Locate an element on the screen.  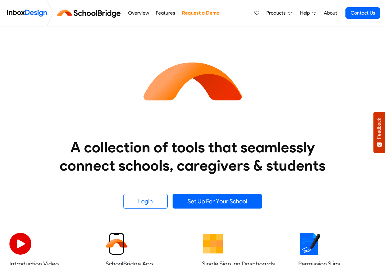
img: 2022_01_18_icon_signature.svg is located at coordinates (309, 244).